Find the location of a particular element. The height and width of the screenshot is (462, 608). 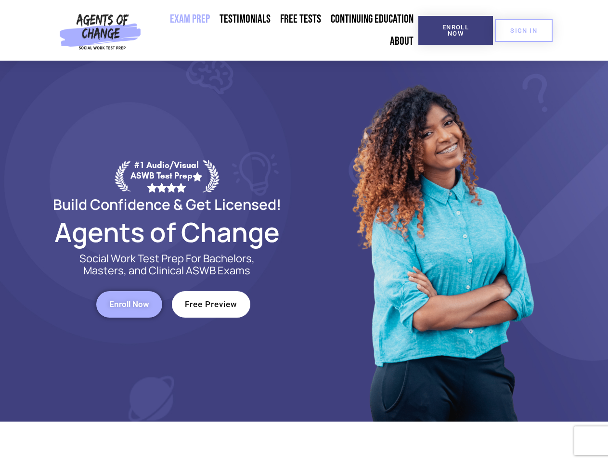

a: SIGN IN is located at coordinates (524, 30).